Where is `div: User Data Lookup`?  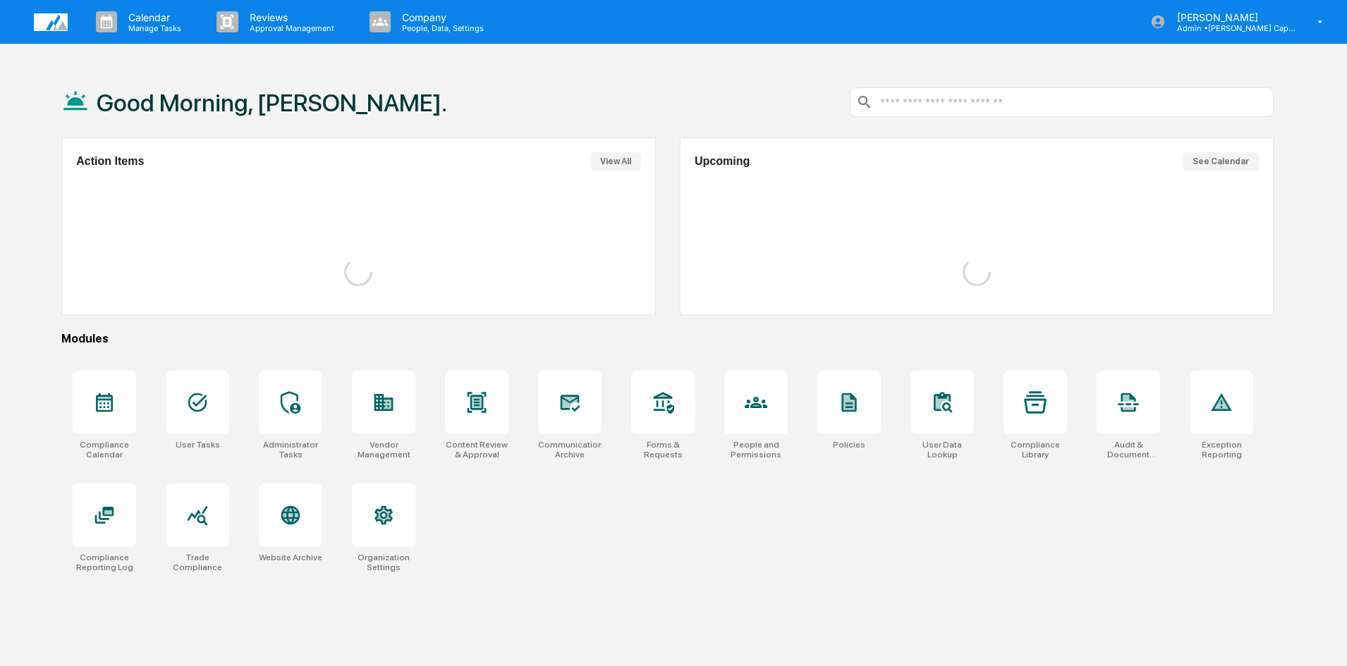 div: User Data Lookup is located at coordinates (942, 450).